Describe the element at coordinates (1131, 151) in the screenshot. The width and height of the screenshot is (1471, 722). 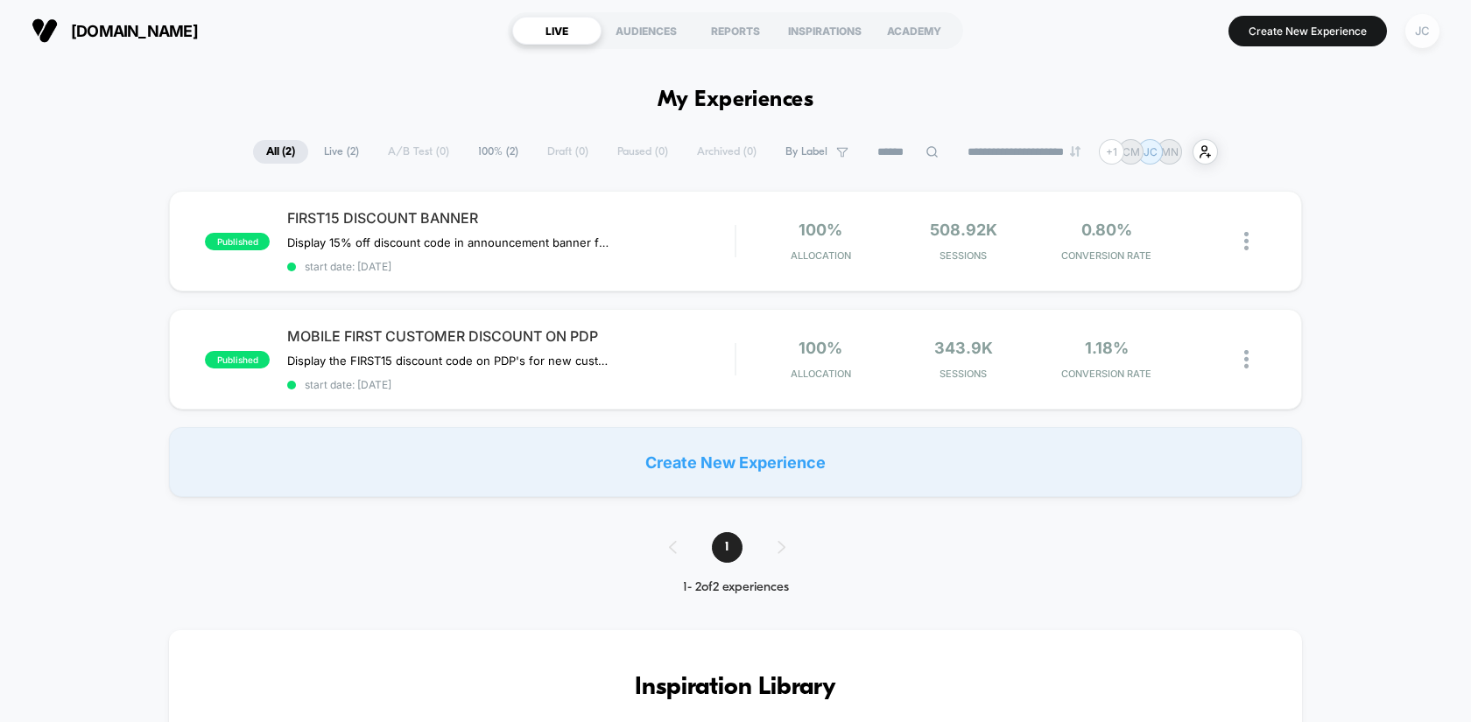
I see `p: CM` at that location.